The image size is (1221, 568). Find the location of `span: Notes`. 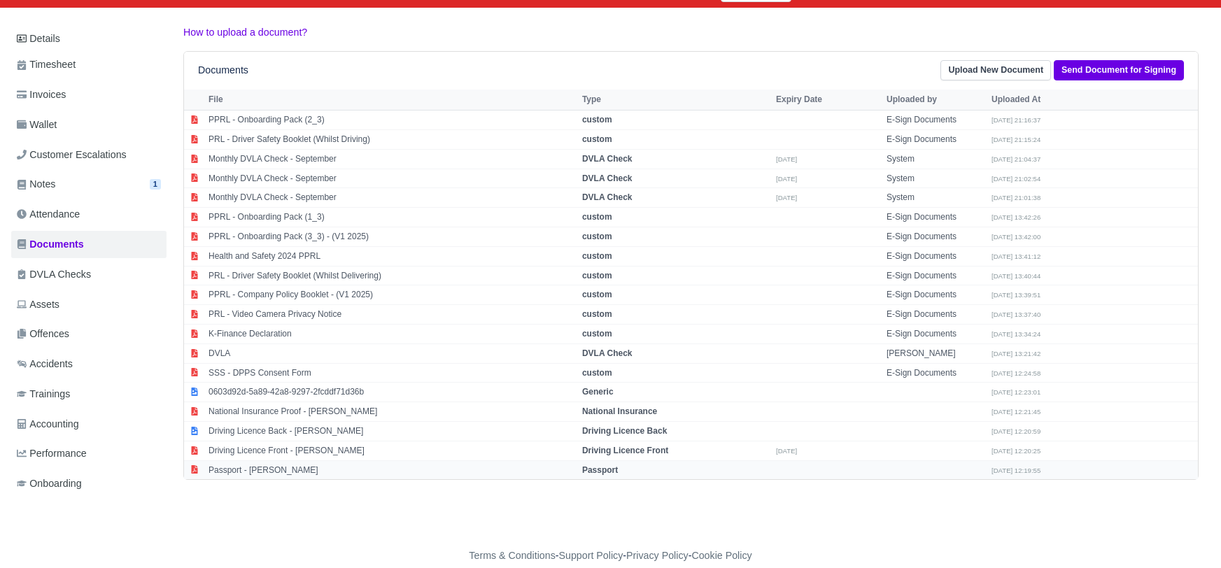

span: Notes is located at coordinates (36, 184).